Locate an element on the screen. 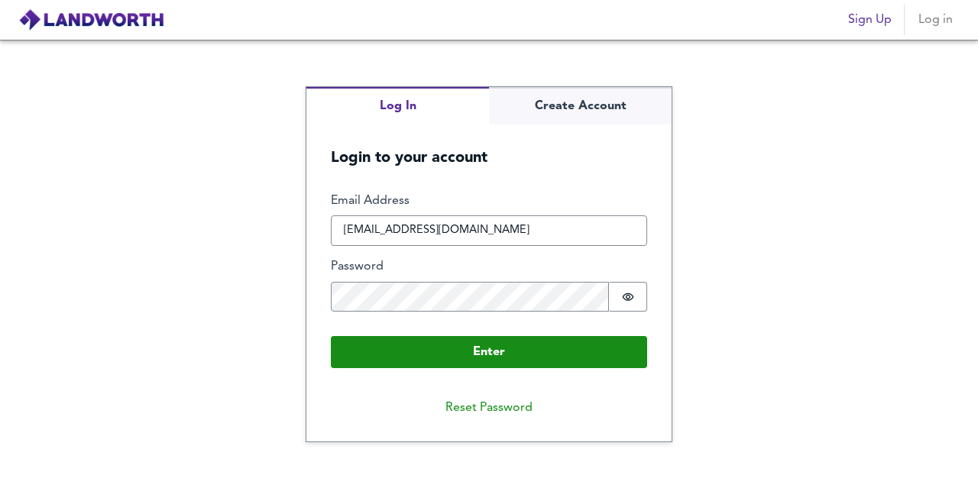 This screenshot has width=978, height=488. button: Show password is located at coordinates (628, 297).